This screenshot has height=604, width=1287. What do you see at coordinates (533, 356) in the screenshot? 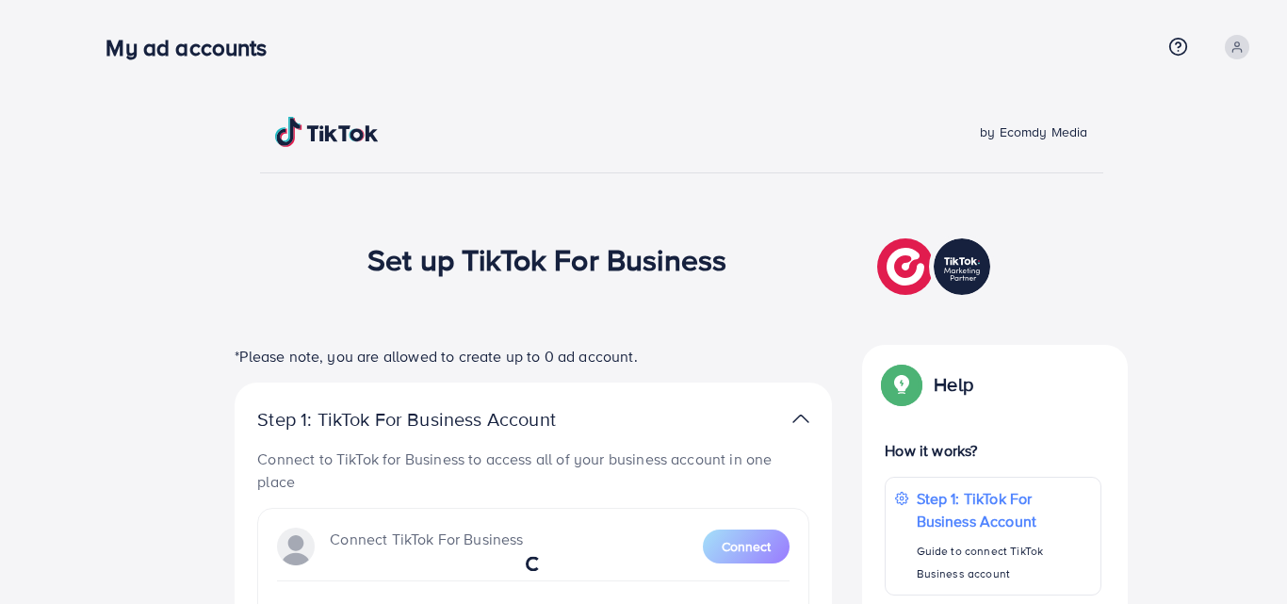
I see `p: *Please note, you are allowed to create up to 0 ad account.` at bounding box center [533, 356].